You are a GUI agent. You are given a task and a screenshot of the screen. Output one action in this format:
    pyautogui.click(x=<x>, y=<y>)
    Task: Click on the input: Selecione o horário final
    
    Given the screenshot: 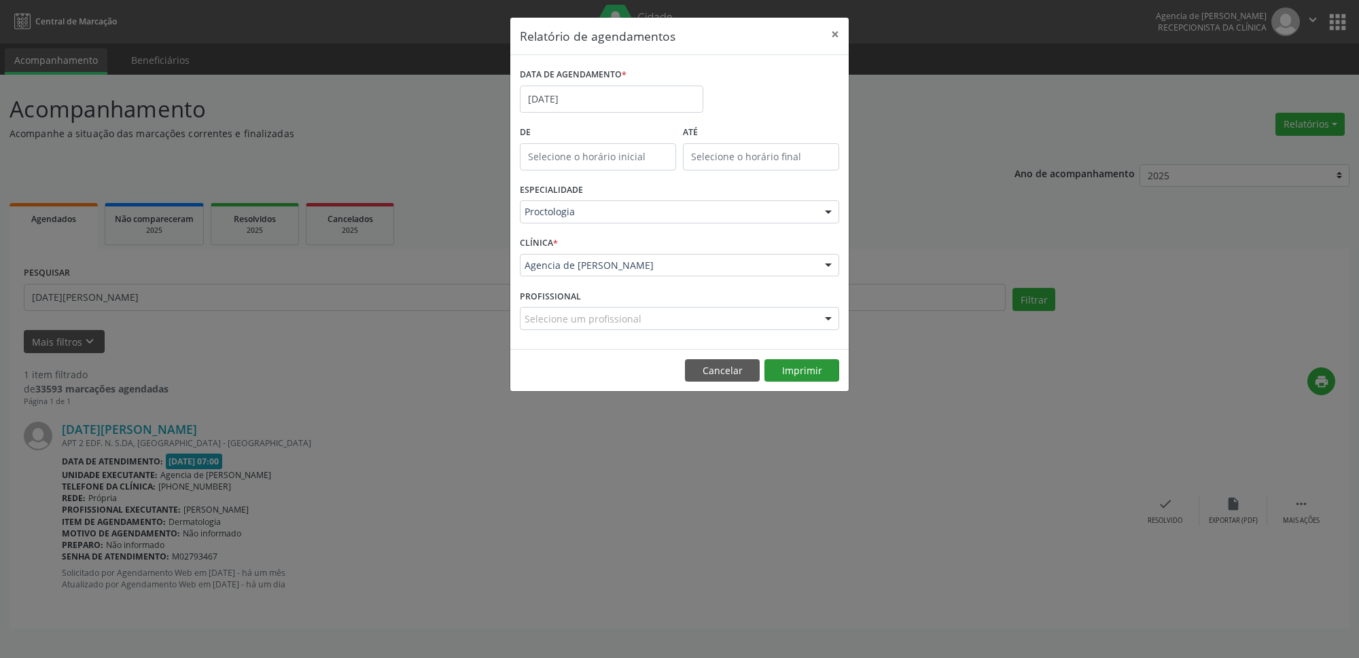 What is the action you would take?
    pyautogui.click(x=761, y=157)
    